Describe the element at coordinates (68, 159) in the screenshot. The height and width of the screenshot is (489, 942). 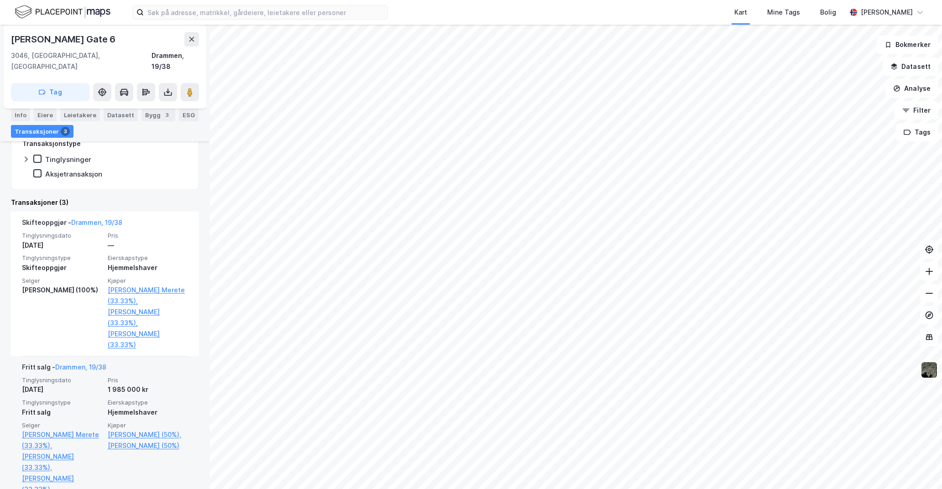
I see `div: Tinglysninger` at that location.